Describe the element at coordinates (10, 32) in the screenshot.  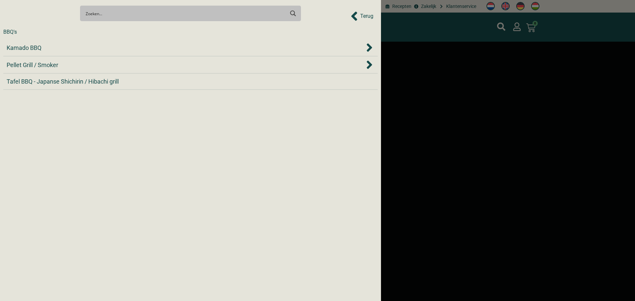
I see `div: BBQ's` at that location.